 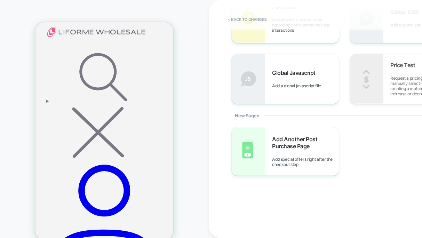 What do you see at coordinates (112, 11) in the screenshot?
I see `span: HOMEPAGE` at bounding box center [112, 11].